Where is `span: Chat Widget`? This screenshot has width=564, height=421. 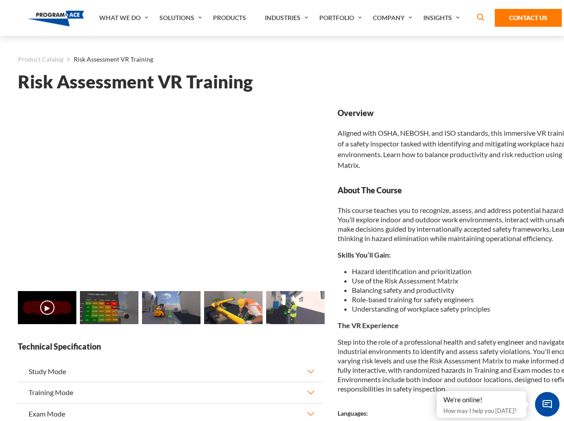
span: Chat Widget is located at coordinates (547, 404).